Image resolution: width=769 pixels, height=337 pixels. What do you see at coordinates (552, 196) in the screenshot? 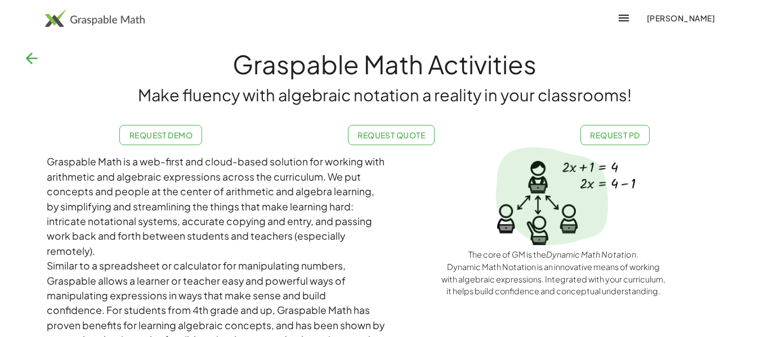
I see `img: Spotlight` at bounding box center [552, 196].